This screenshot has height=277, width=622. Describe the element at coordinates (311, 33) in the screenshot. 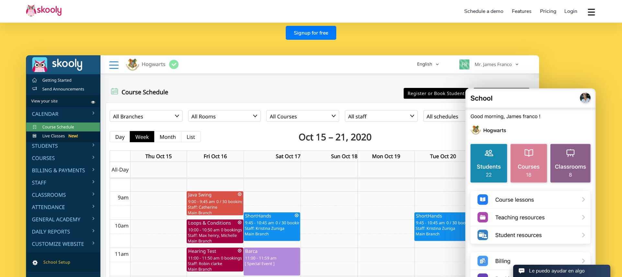

I see `a: Signup for free` at that location.